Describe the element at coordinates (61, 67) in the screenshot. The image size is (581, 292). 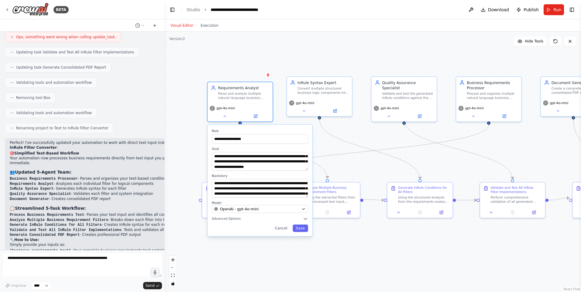
I see `span: Updating task Generate Consolidated PDF Report` at that location.